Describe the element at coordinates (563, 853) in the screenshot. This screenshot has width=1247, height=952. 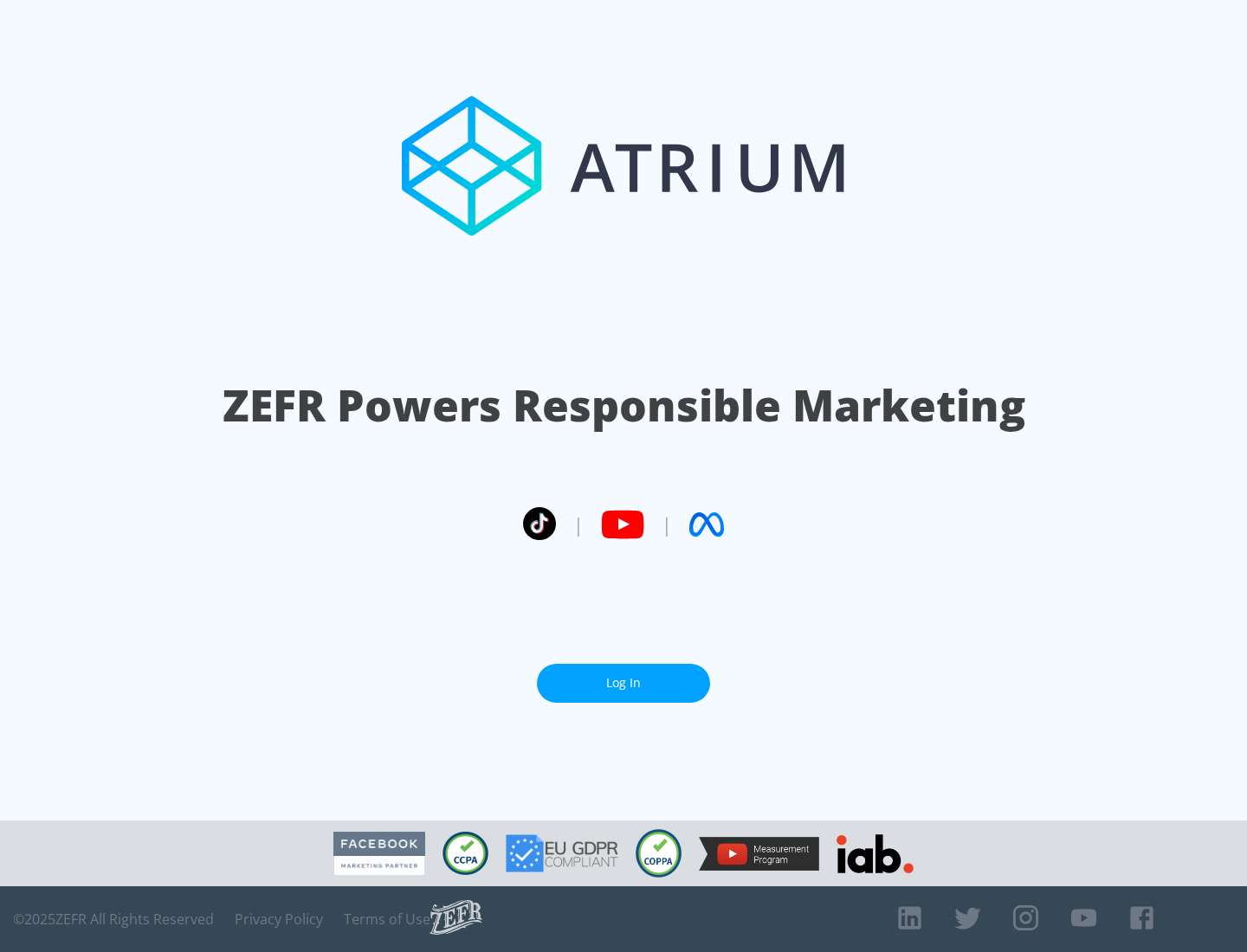
I see `img: GDPR Compliant` at that location.